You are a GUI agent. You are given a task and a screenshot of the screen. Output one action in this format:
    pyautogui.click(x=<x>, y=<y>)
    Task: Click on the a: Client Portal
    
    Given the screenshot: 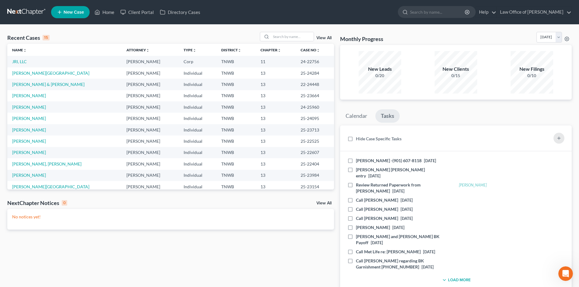 What is the action you would take?
    pyautogui.click(x=137, y=12)
    